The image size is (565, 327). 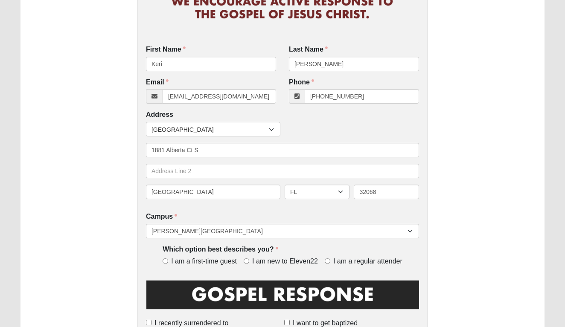 What do you see at coordinates (204, 262) in the screenshot?
I see `span: I am a first-time guest` at bounding box center [204, 262].